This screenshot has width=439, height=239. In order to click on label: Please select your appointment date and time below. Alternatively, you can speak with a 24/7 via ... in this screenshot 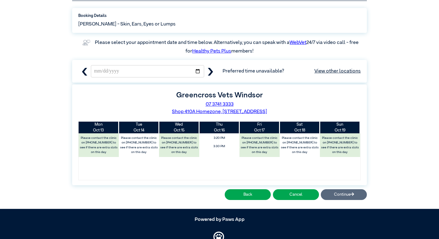, I will do `click(227, 47)`.